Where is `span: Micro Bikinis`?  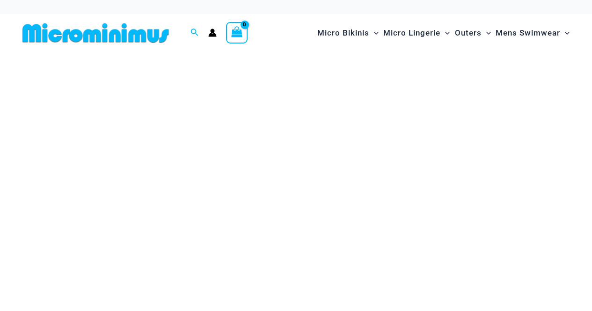
span: Micro Bikinis is located at coordinates (343, 33).